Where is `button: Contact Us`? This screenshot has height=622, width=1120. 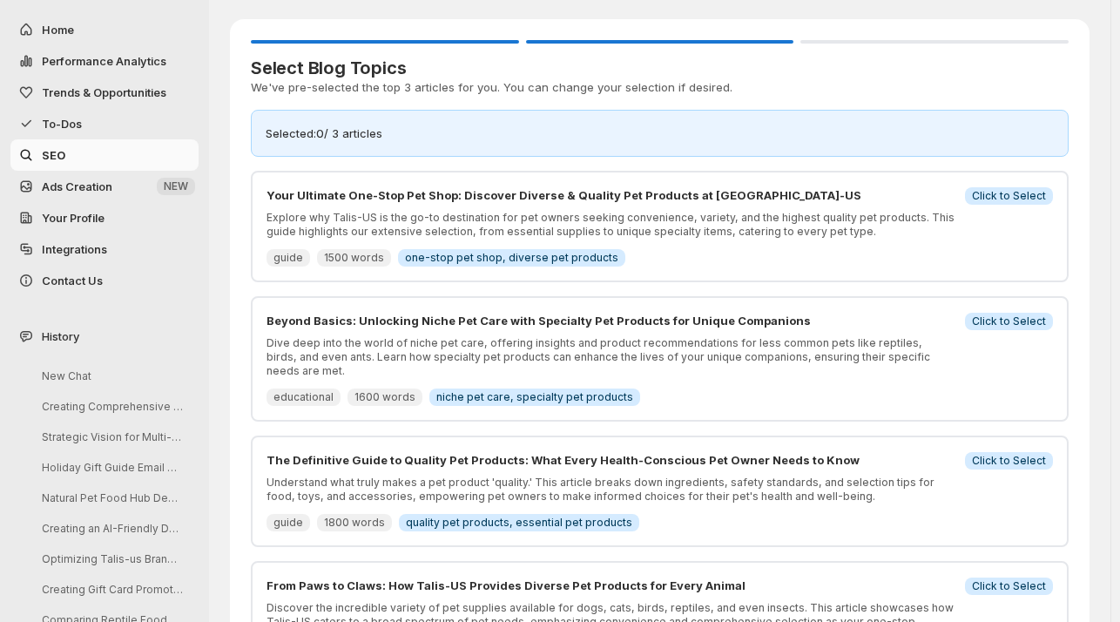 button: Contact Us is located at coordinates (104, 280).